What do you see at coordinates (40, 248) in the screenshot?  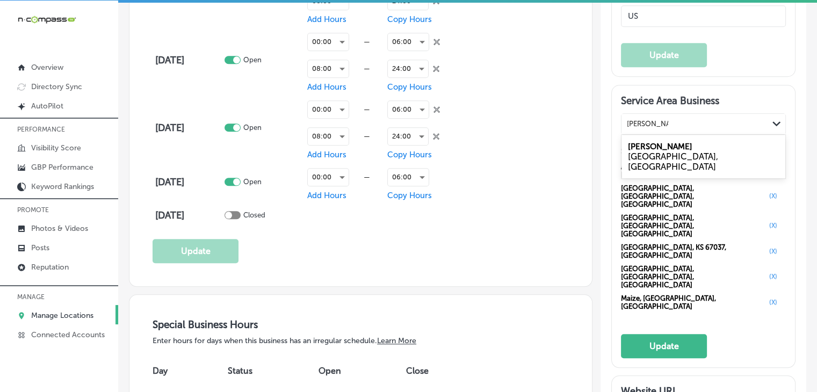 I see `p: Posts` at bounding box center [40, 248].